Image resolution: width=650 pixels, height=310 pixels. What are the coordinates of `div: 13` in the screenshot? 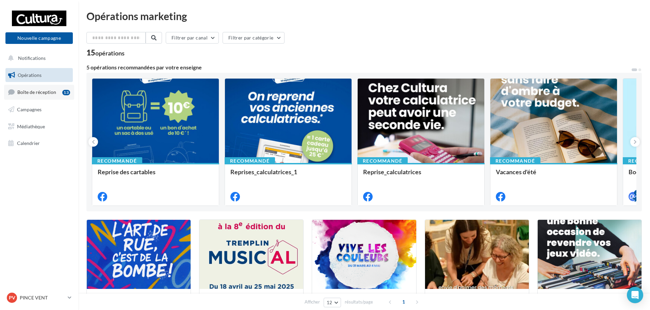 It's located at (66, 93).